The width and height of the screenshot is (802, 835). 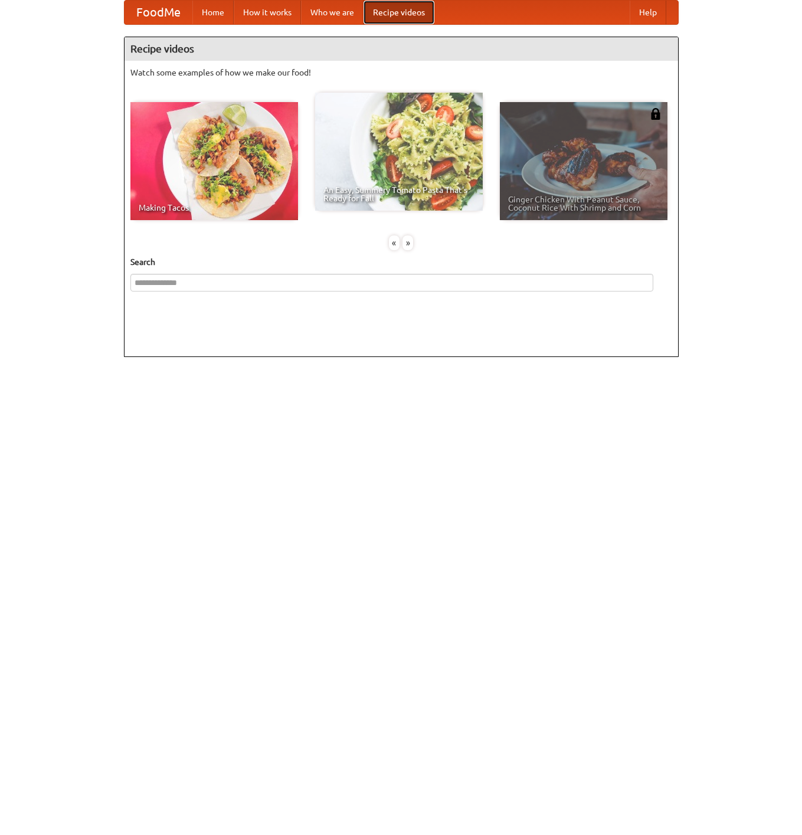 I want to click on h5: Search, so click(x=401, y=262).